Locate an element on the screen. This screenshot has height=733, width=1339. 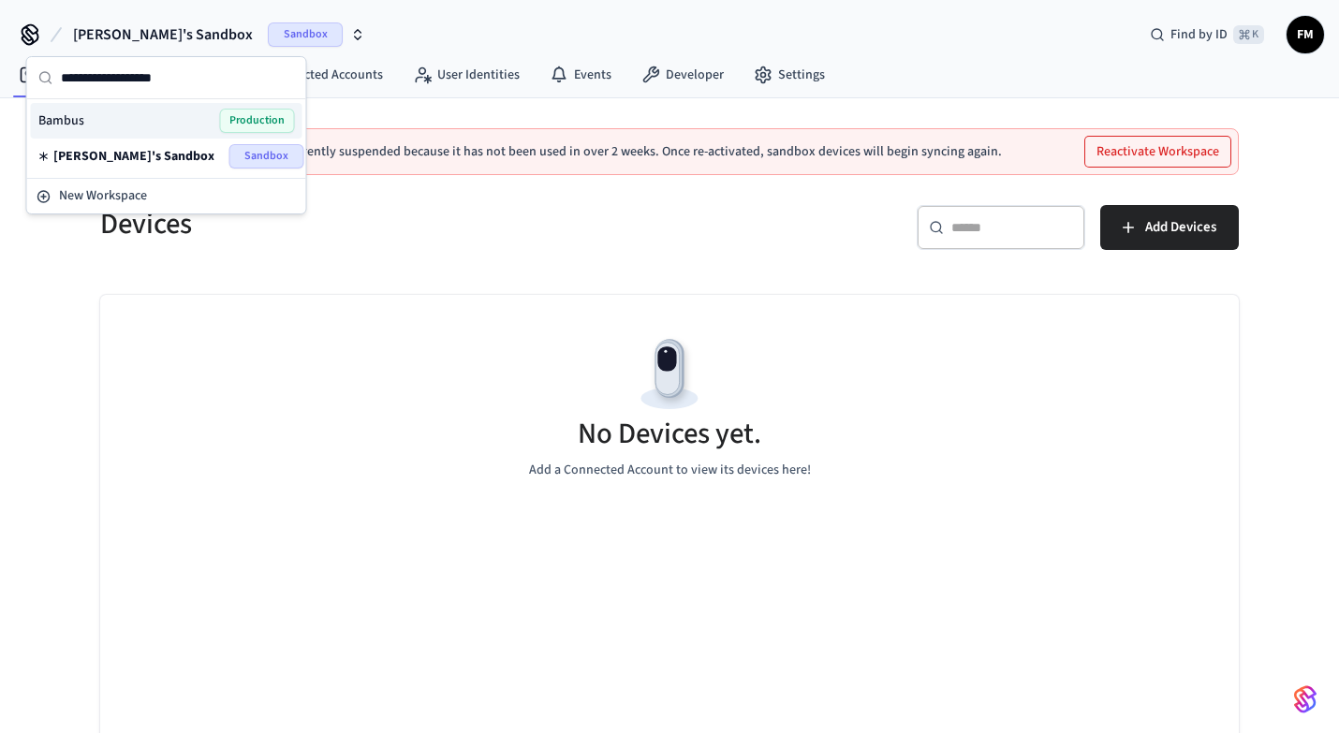
button: New Workspace is located at coordinates (167, 196).